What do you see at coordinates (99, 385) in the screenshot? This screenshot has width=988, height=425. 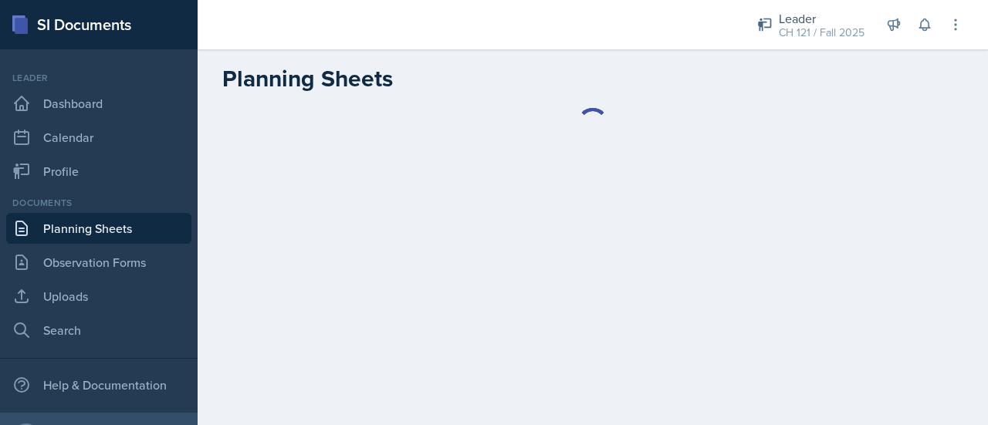 I see `div: Help & Documentation` at bounding box center [99, 385].